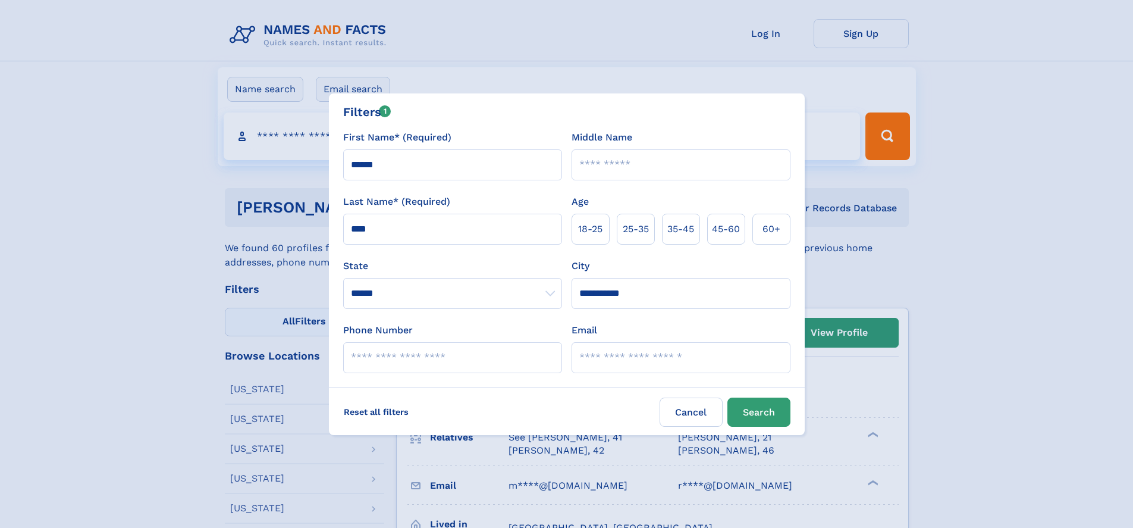 Image resolution: width=1133 pixels, height=528 pixels. Describe the element at coordinates (726, 229) in the screenshot. I see `span: 45‑60` at that location.